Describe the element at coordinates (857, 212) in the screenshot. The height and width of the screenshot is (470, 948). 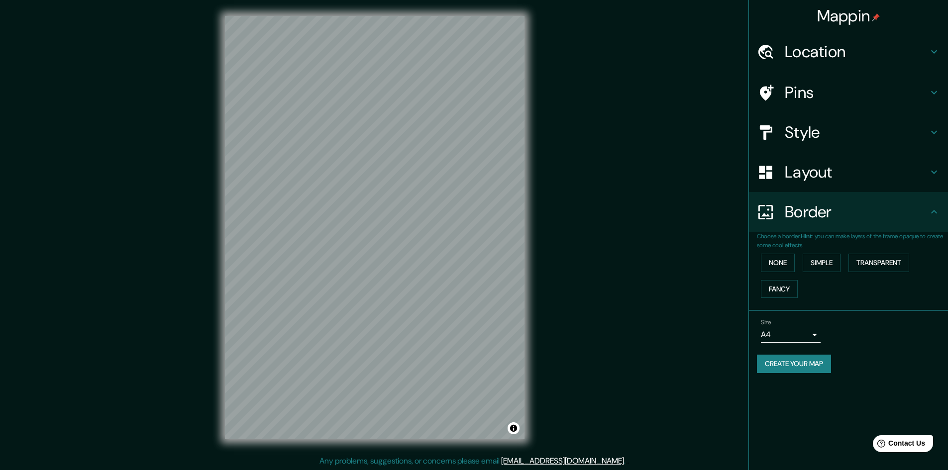
I see `h4: Border` at that location.